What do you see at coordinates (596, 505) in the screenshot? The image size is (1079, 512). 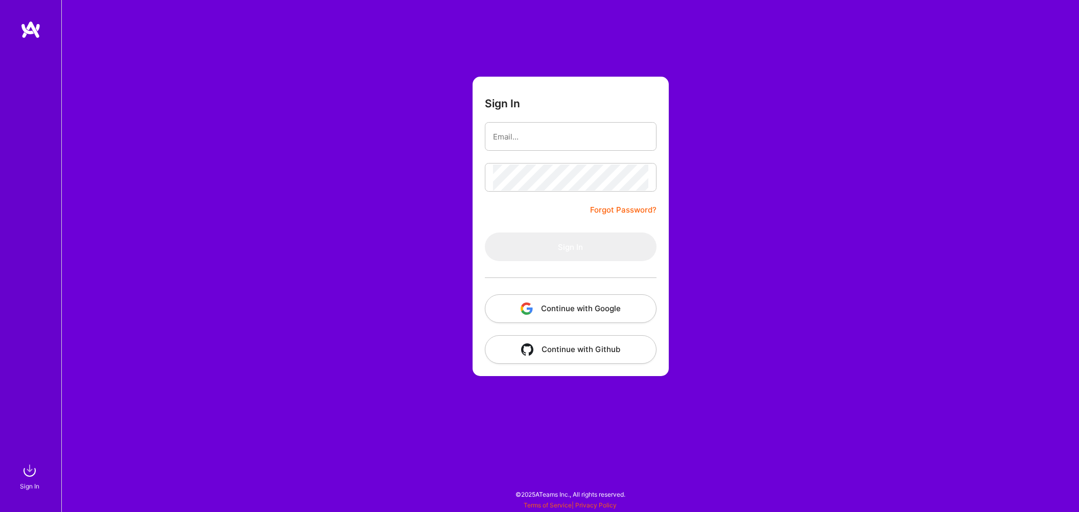 I see `a: Privacy Policy` at bounding box center [596, 505].